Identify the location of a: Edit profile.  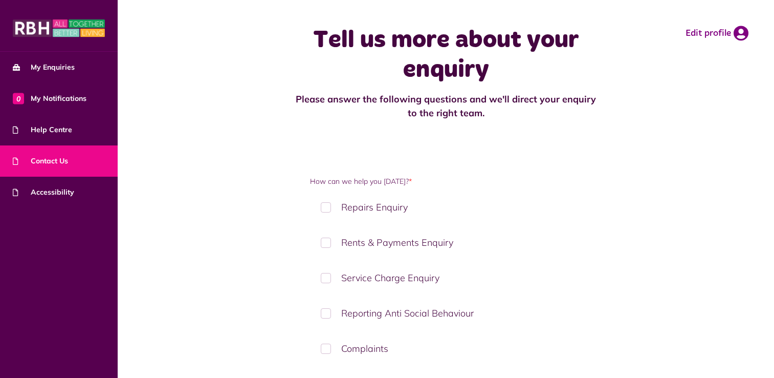
(717, 33).